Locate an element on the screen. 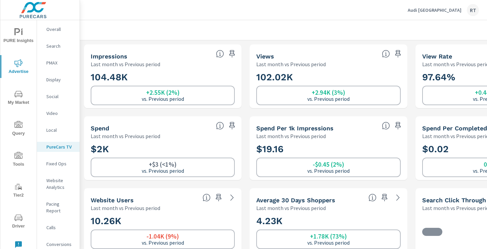 This screenshot has width=487, height=249. h6: +$3 (<1%) is located at coordinates (162, 164).